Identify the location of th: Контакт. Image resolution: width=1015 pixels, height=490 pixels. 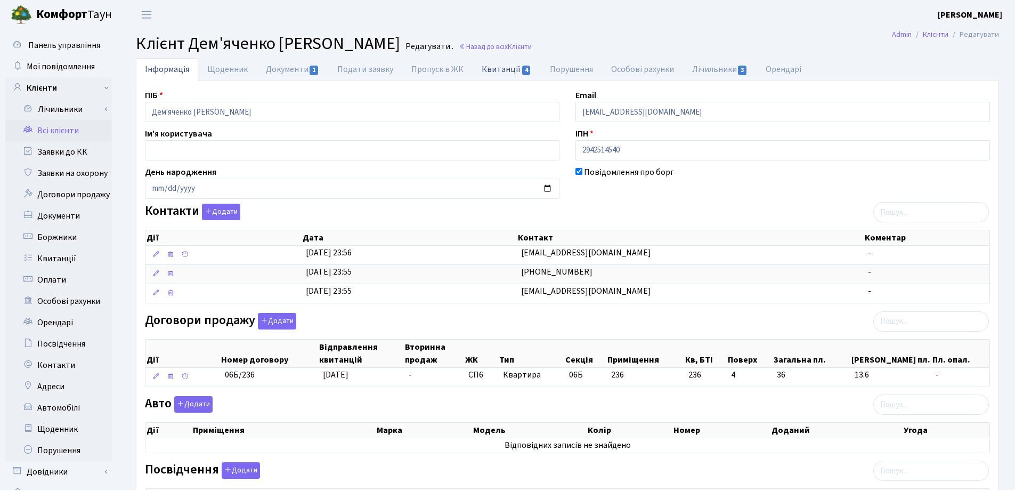
(690, 238).